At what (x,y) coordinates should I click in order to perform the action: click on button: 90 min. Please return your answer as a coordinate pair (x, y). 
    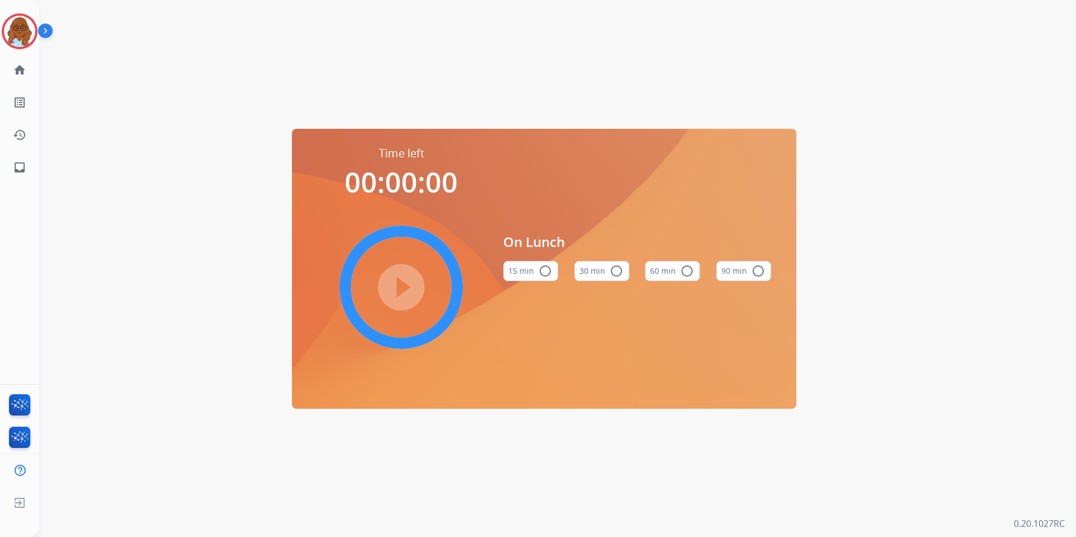
    Looking at the image, I should click on (744, 271).